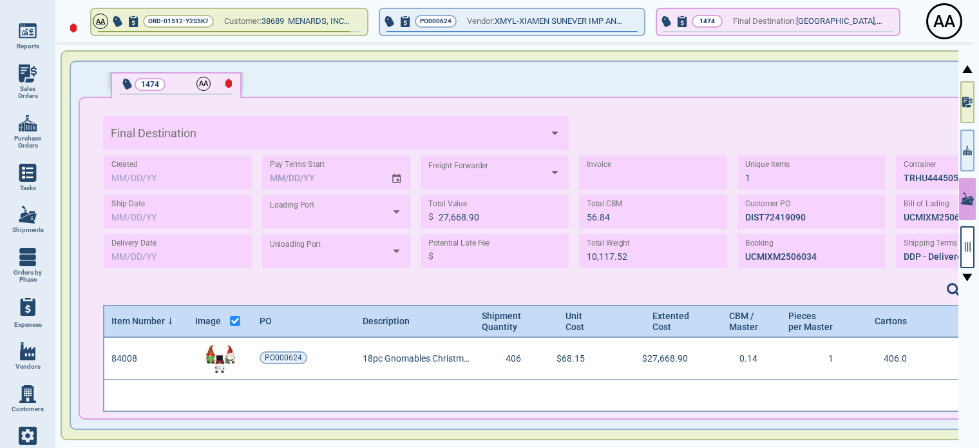 The height and width of the screenshot is (448, 979). Describe the element at coordinates (229, 83) in the screenshot. I see `img: LateIcon` at that location.